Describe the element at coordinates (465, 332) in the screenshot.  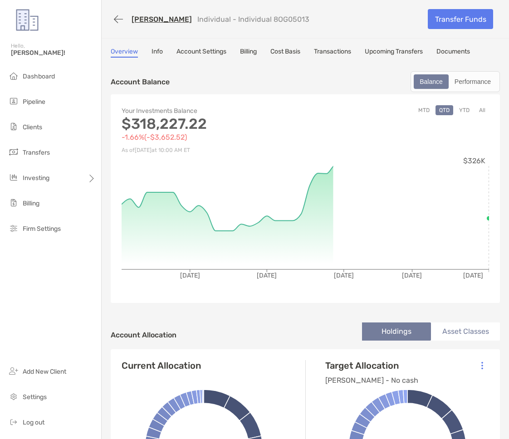
I see `li: Asset Classes` at that location.